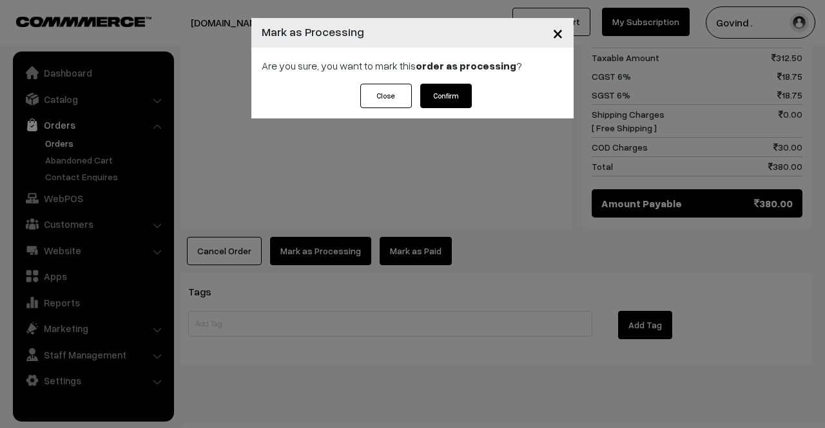  I want to click on strong: order as processing, so click(466, 66).